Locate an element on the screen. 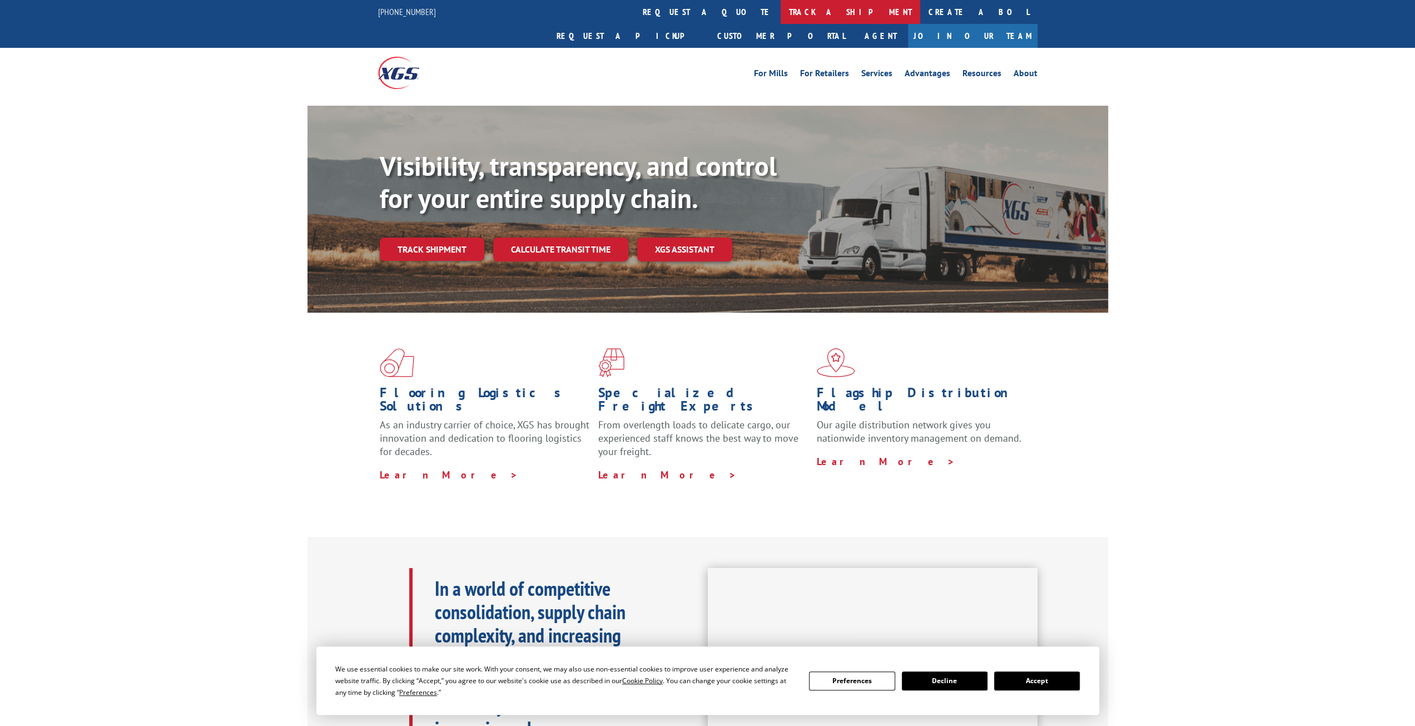  button: Decline is located at coordinates (945, 681).